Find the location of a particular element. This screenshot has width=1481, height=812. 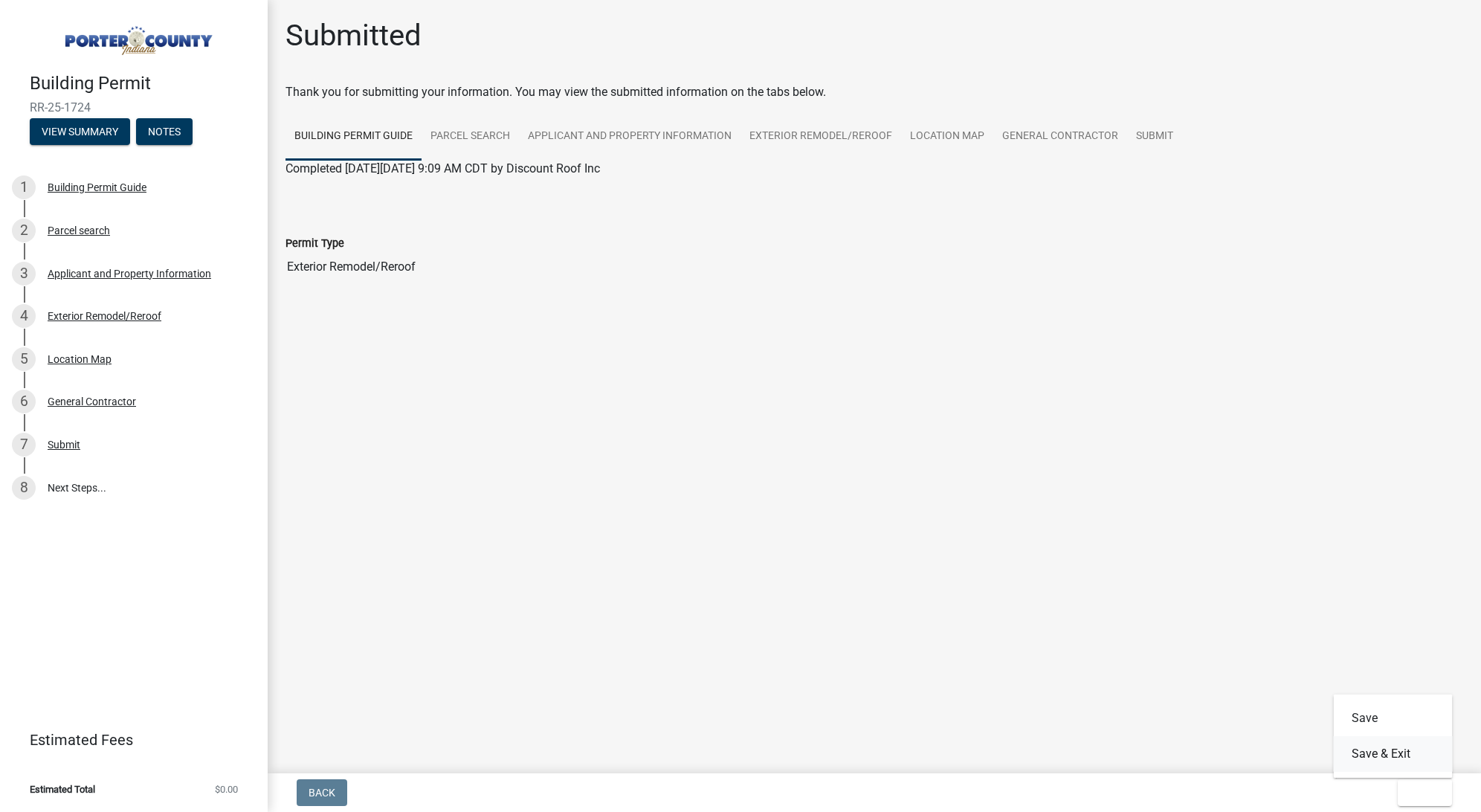

div: 7 is located at coordinates (24, 445).